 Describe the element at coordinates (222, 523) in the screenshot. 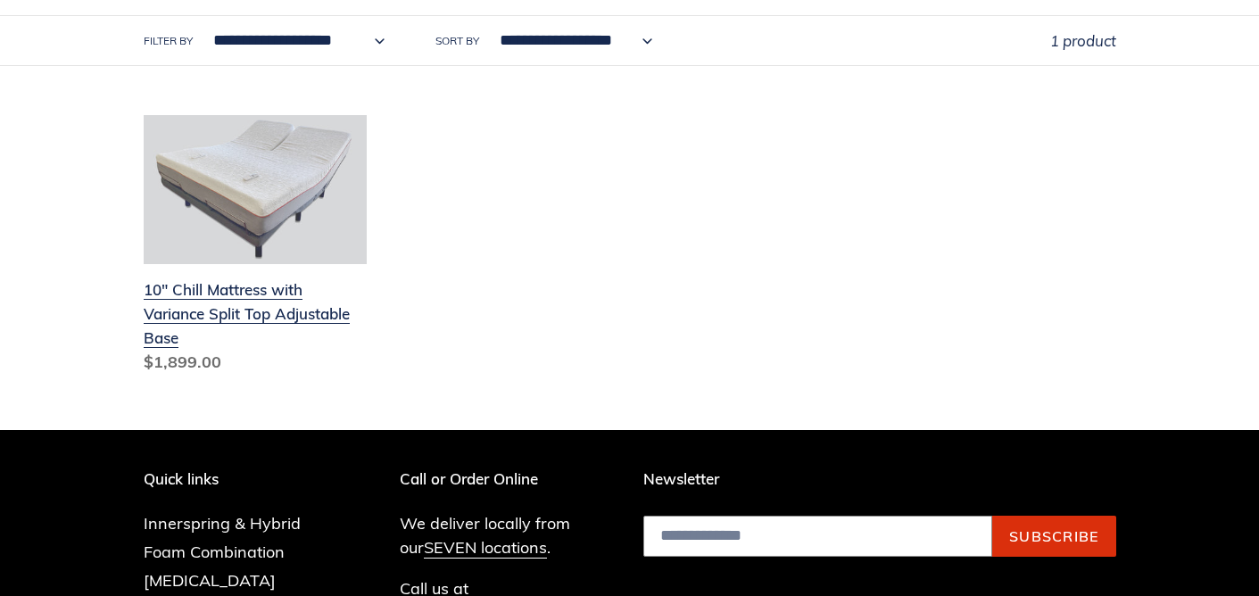

I see `a: Innerspring & Hybrid` at that location.